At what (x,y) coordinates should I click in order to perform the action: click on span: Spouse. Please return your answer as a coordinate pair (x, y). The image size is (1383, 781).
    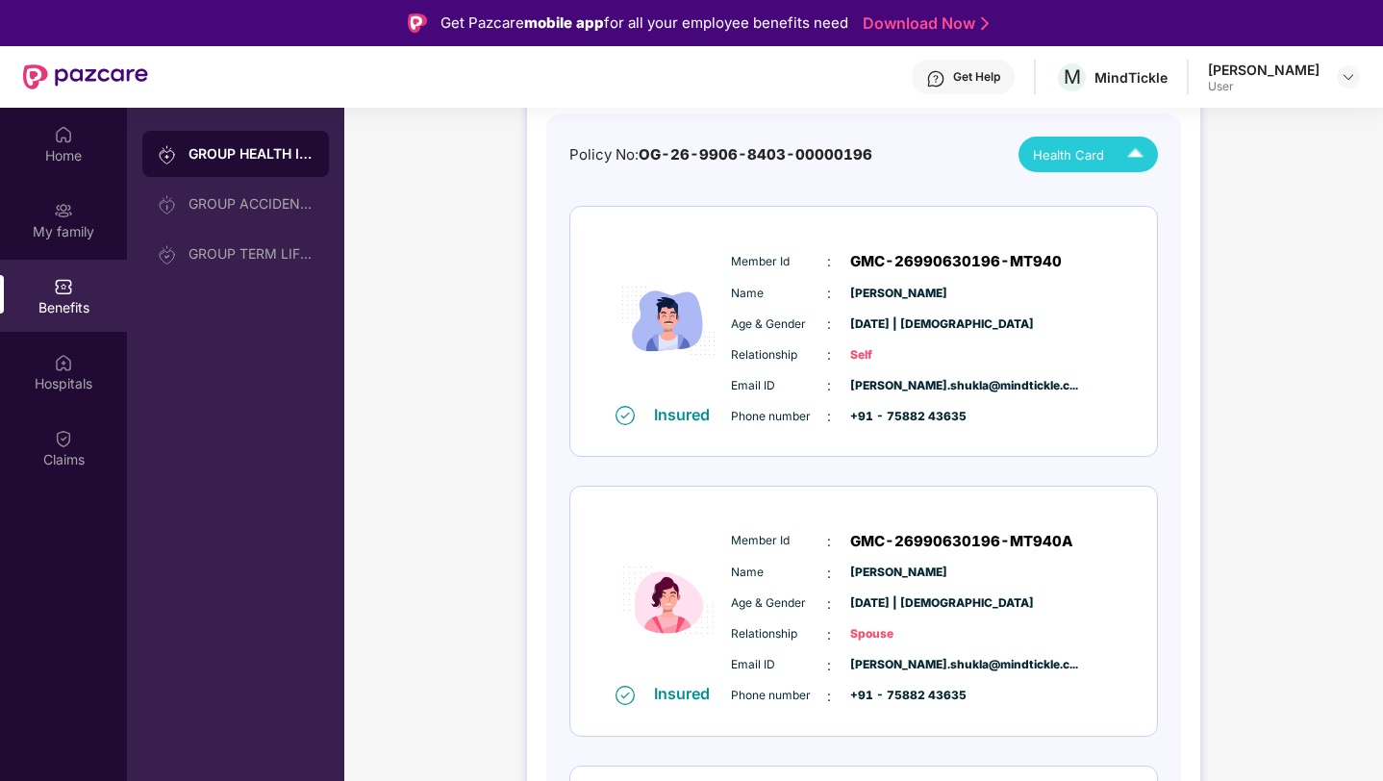
    Looking at the image, I should click on (898, 634).